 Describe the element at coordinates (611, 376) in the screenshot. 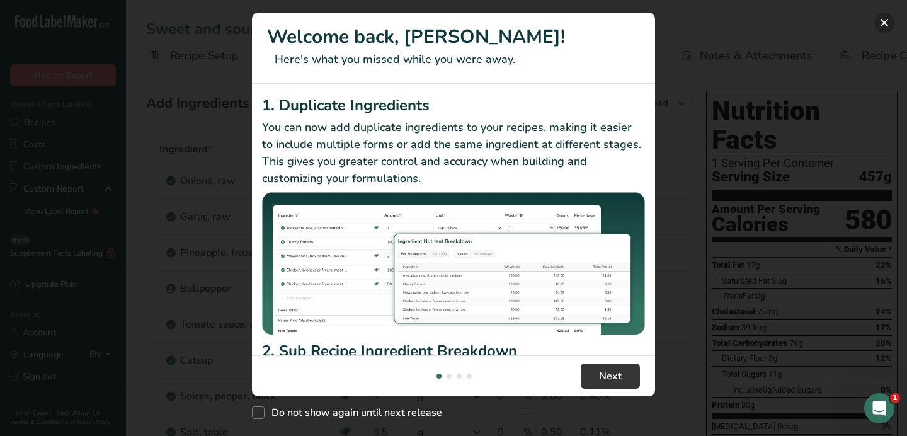

I see `button: Next` at that location.